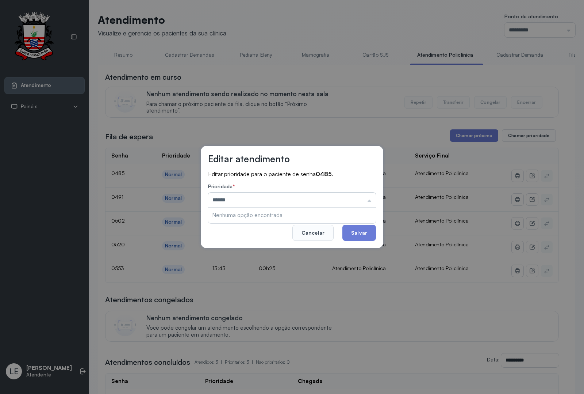  What do you see at coordinates (324, 174) in the screenshot?
I see `strong: 0485` at bounding box center [324, 174].